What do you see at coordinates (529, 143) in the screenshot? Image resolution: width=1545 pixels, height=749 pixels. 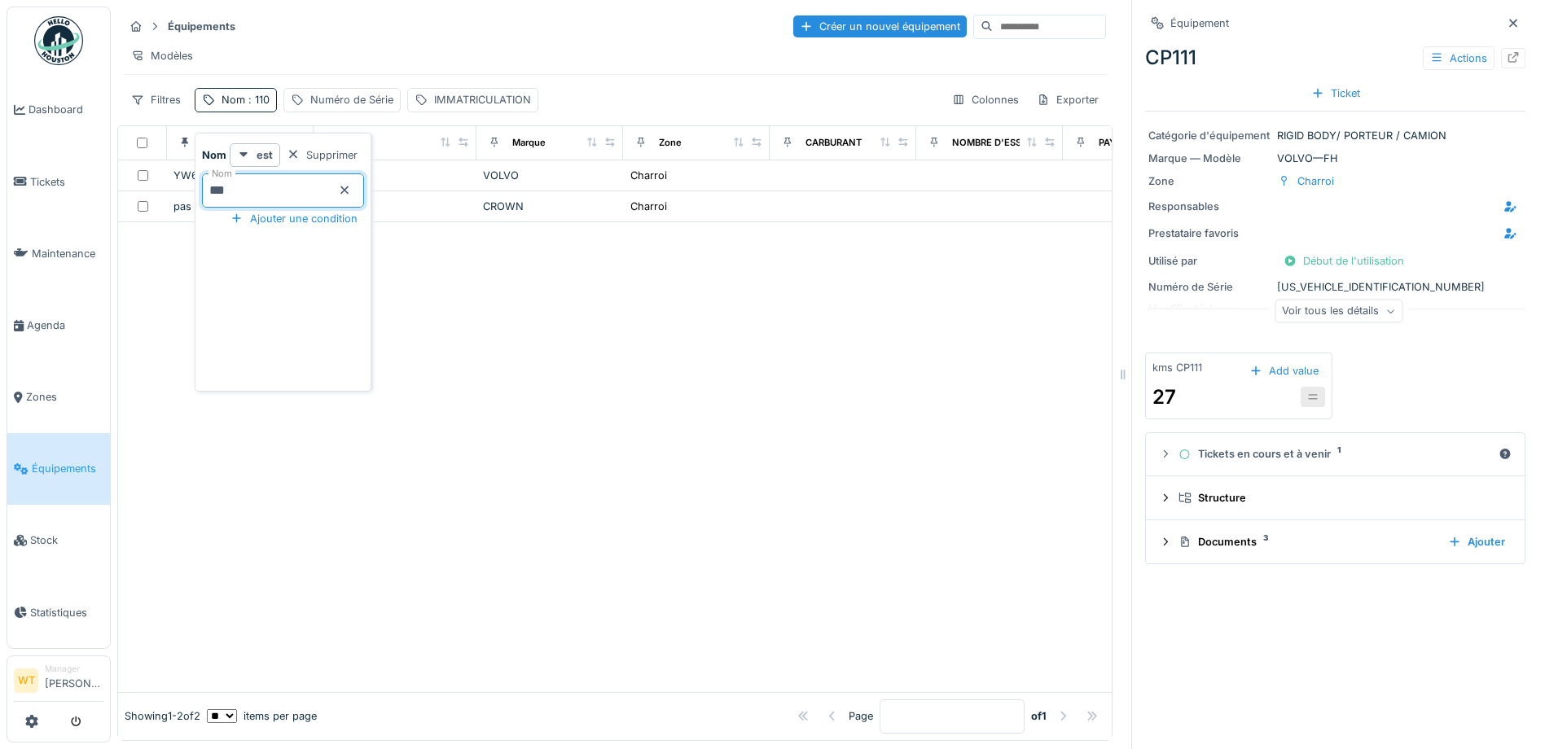 I see `div: Marque` at bounding box center [529, 143].